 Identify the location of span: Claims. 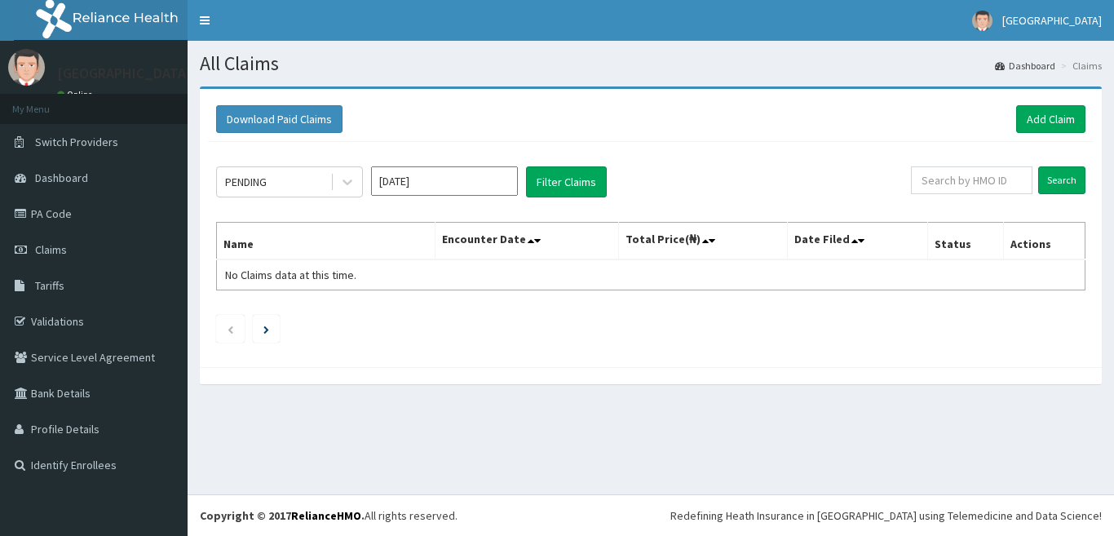
(51, 250).